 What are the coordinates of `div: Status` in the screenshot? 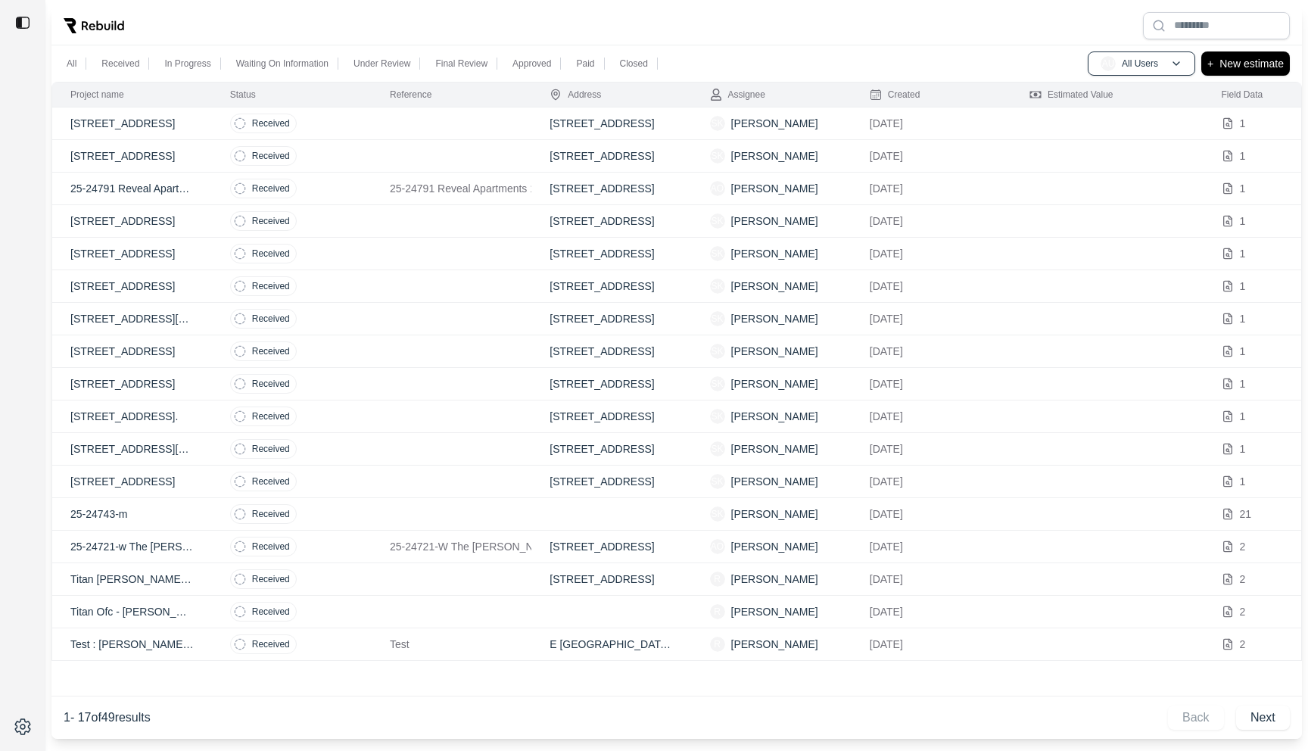 It's located at (243, 95).